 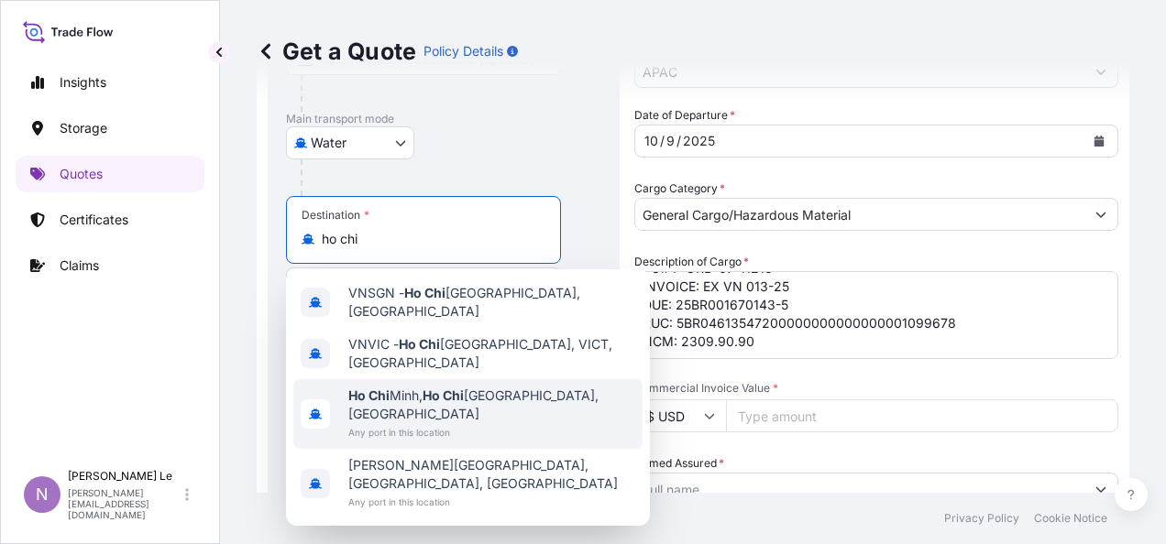 What do you see at coordinates (463, 51) in the screenshot?
I see `p: Policy Details` at bounding box center [463, 51].